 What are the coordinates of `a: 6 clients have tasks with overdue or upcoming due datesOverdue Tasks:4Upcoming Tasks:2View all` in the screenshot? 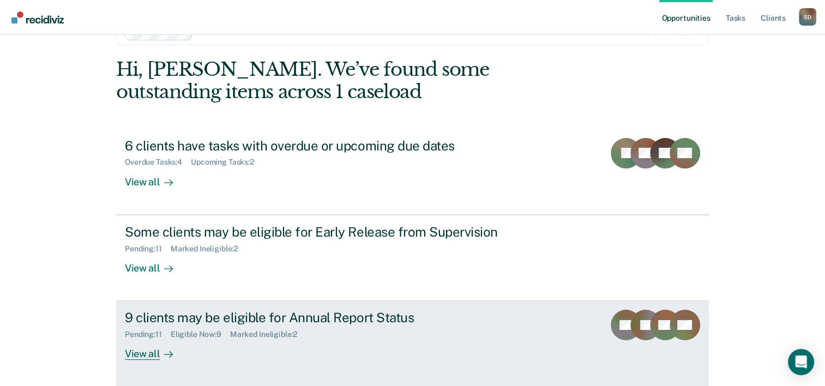 It's located at (412, 172).